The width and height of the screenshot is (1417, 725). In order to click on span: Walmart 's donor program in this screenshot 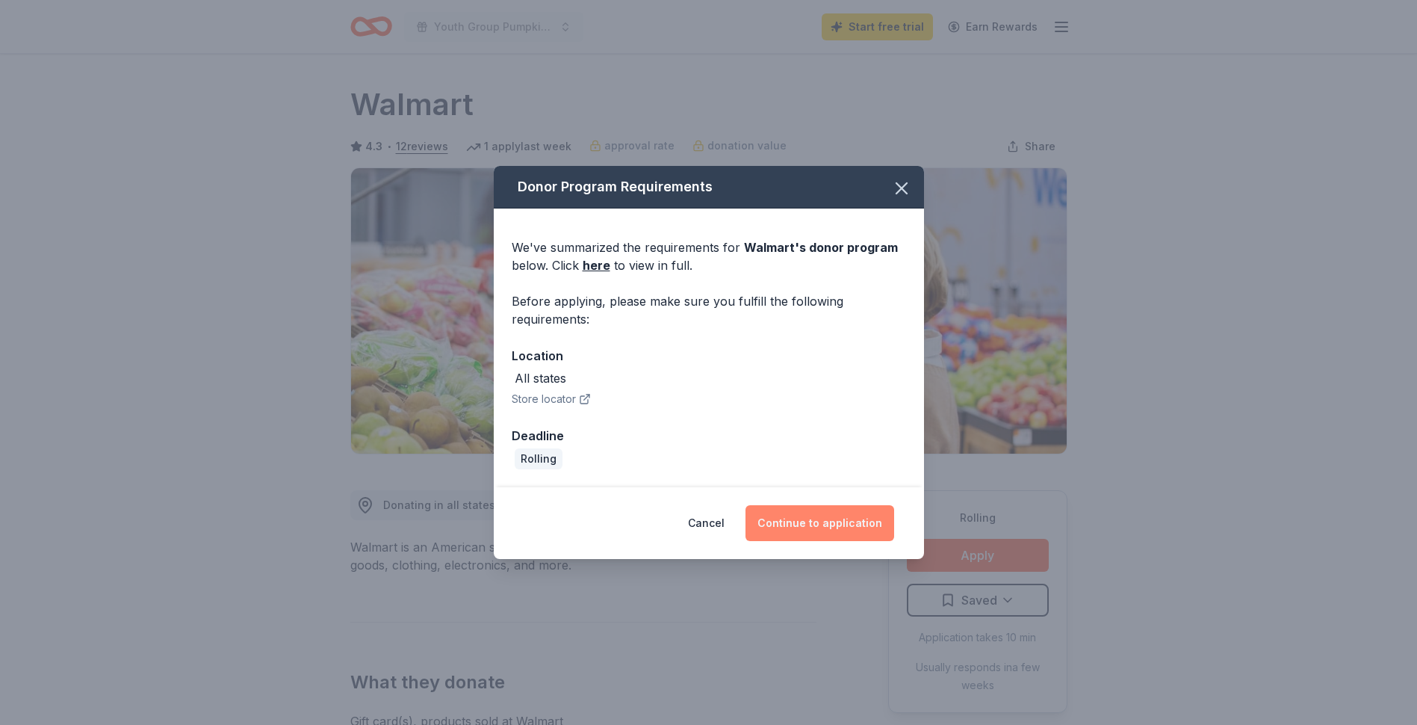, I will do `click(821, 247)`.